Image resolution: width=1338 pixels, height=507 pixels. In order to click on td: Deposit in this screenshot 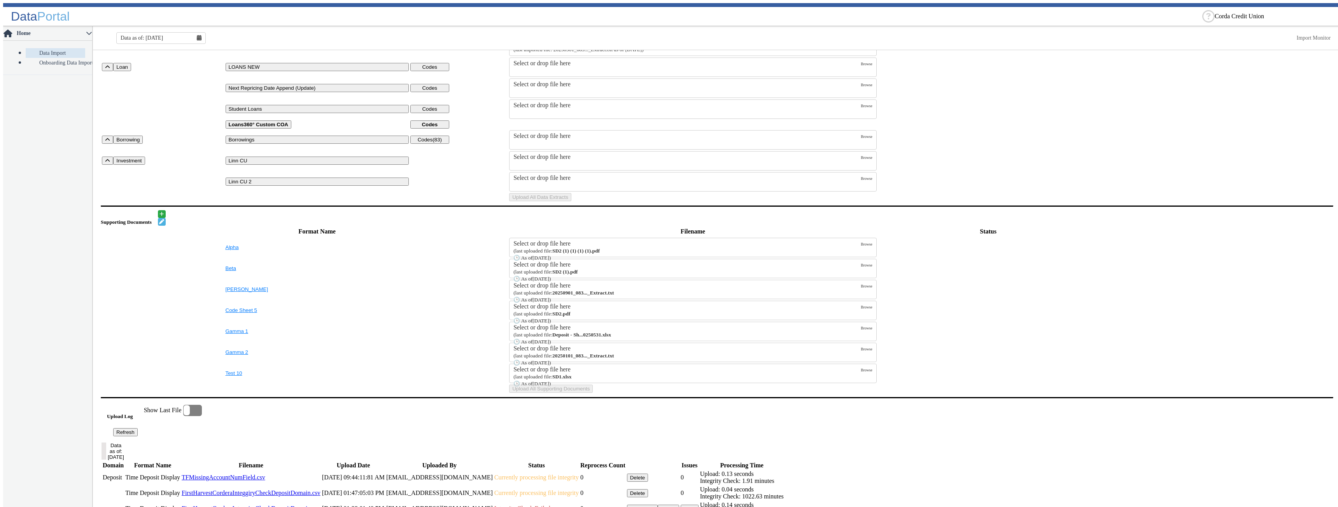, I will do `click(113, 478)`.